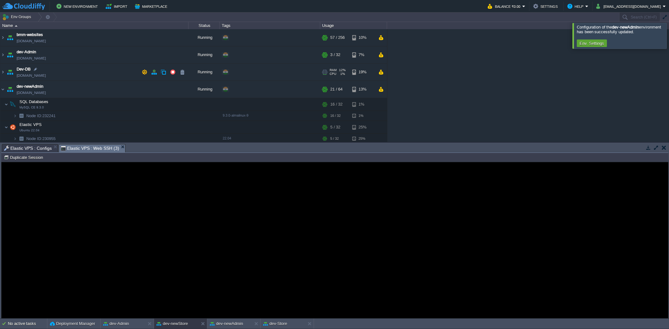 The width and height of the screenshot is (669, 329). What do you see at coordinates (78, 6) in the screenshot?
I see `button: New Environment` at bounding box center [78, 6].